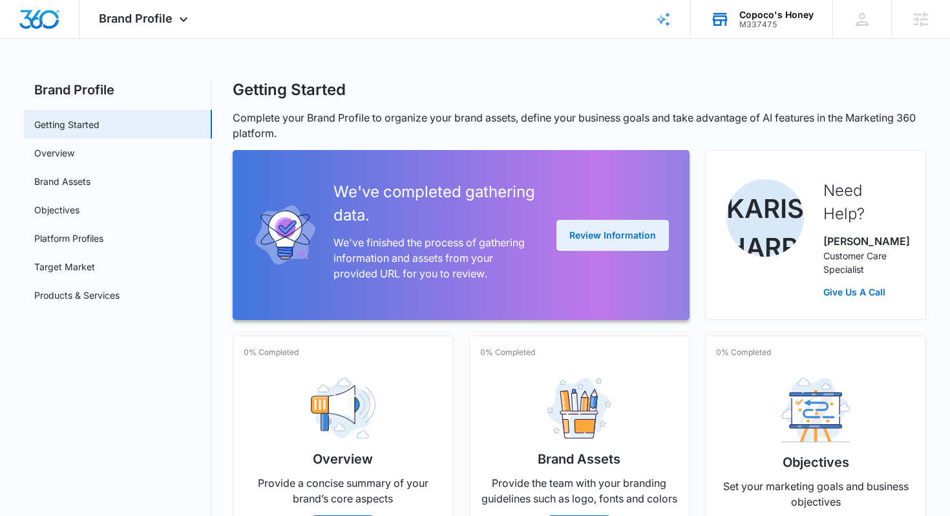  I want to click on p: Customer Care Specialist, so click(864, 262).